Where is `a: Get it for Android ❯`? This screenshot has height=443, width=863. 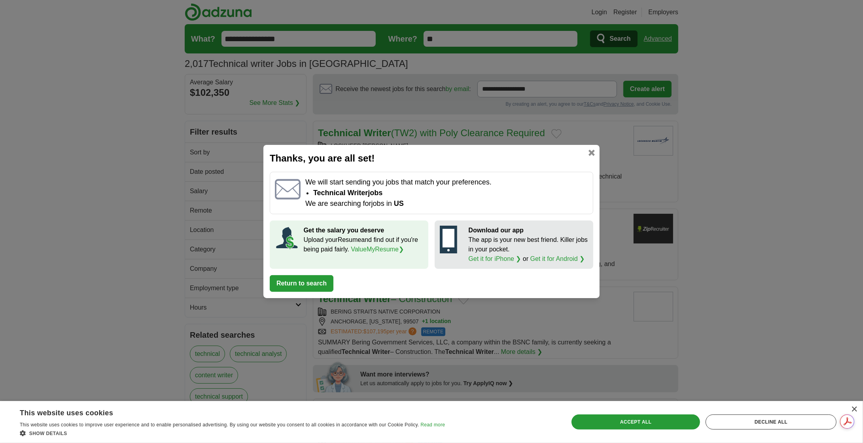 a: Get it for Android ❯ is located at coordinates (558, 258).